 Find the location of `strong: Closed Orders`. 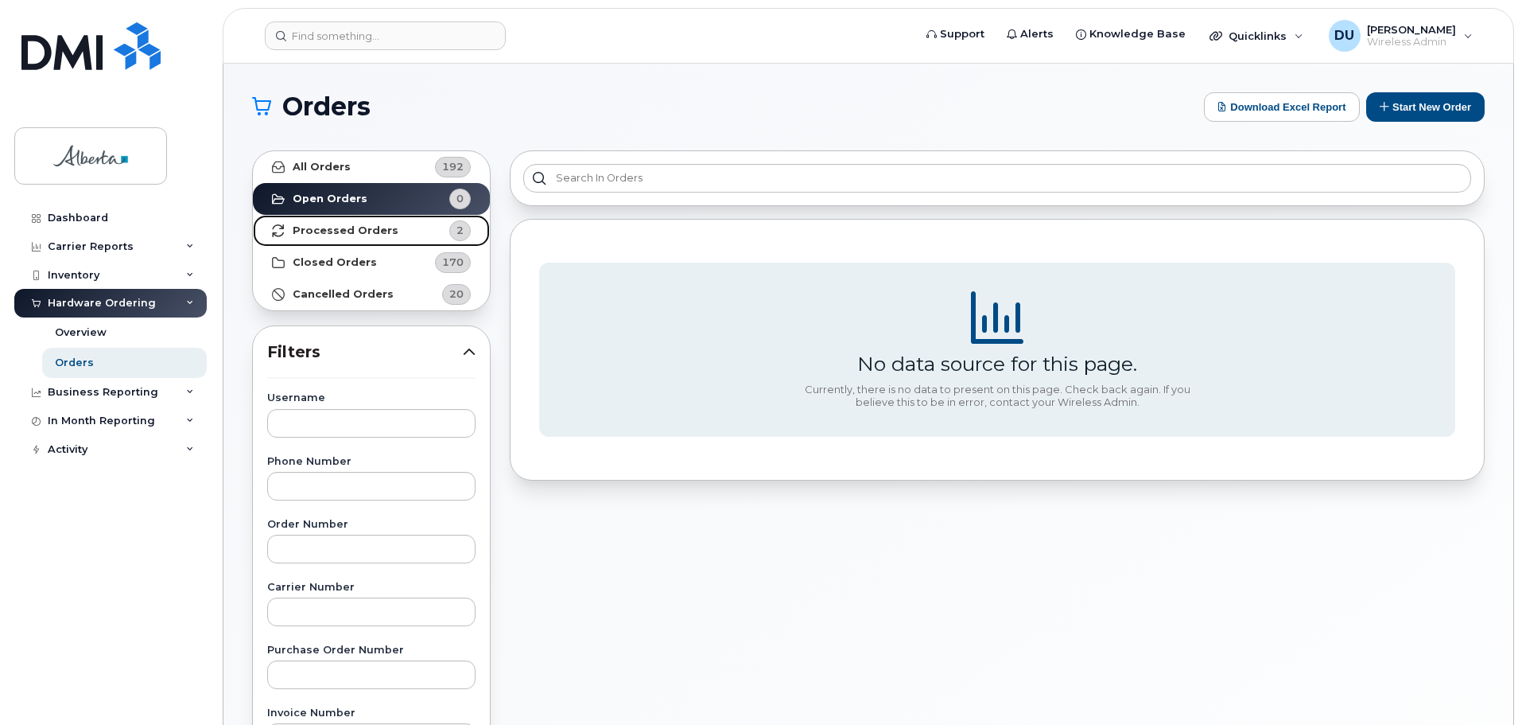

strong: Closed Orders is located at coordinates (335, 262).